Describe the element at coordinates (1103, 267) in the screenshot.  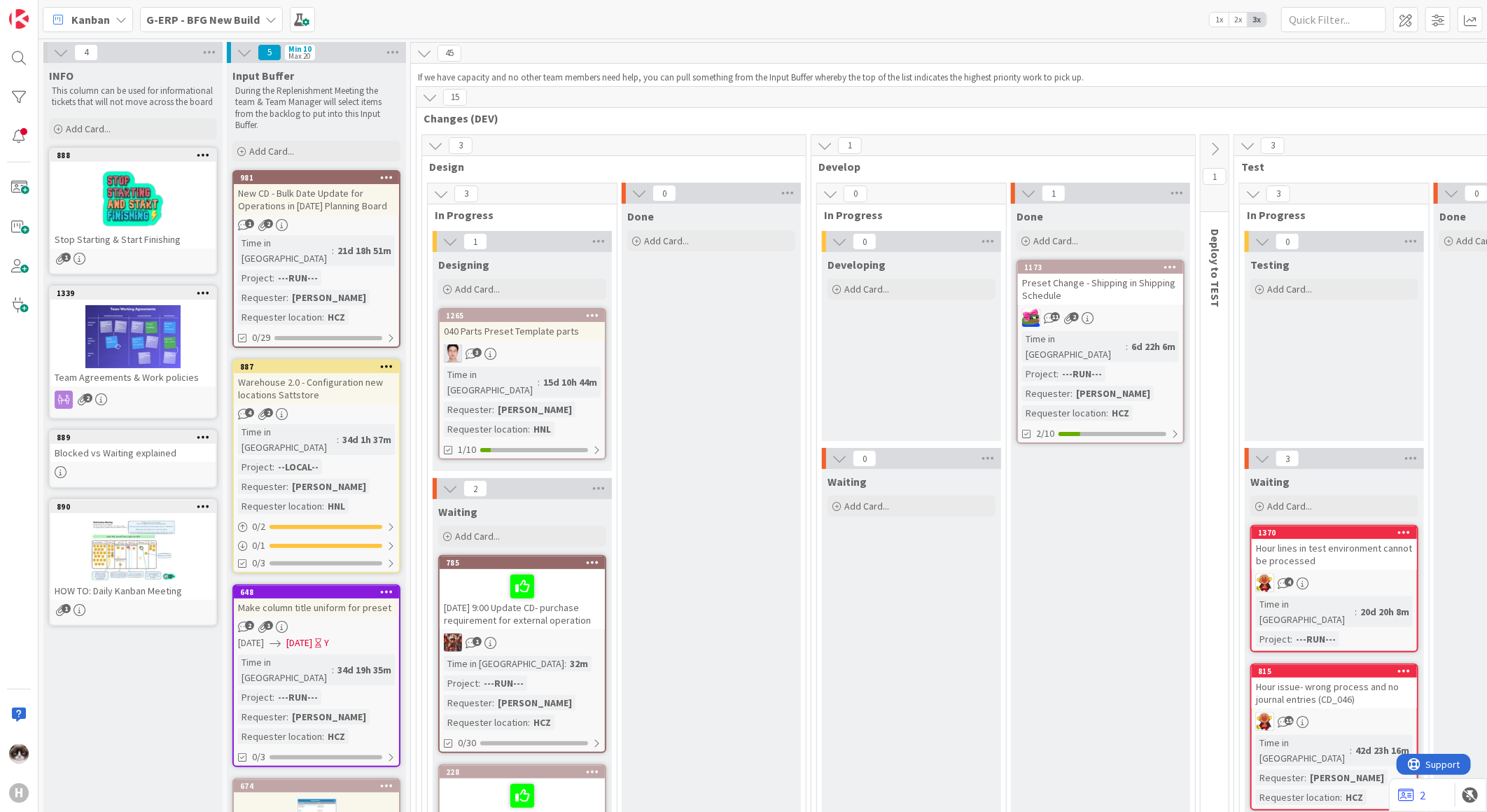
I see `div: 1173` at that location.